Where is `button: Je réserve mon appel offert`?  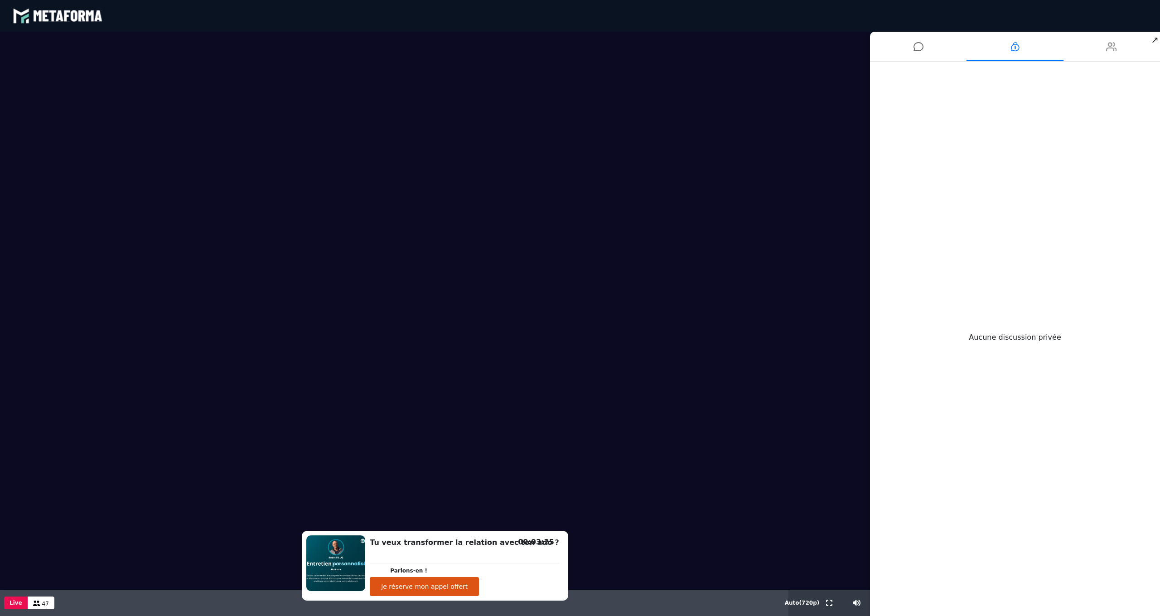
button: Je réserve mon appel offert is located at coordinates (424, 587).